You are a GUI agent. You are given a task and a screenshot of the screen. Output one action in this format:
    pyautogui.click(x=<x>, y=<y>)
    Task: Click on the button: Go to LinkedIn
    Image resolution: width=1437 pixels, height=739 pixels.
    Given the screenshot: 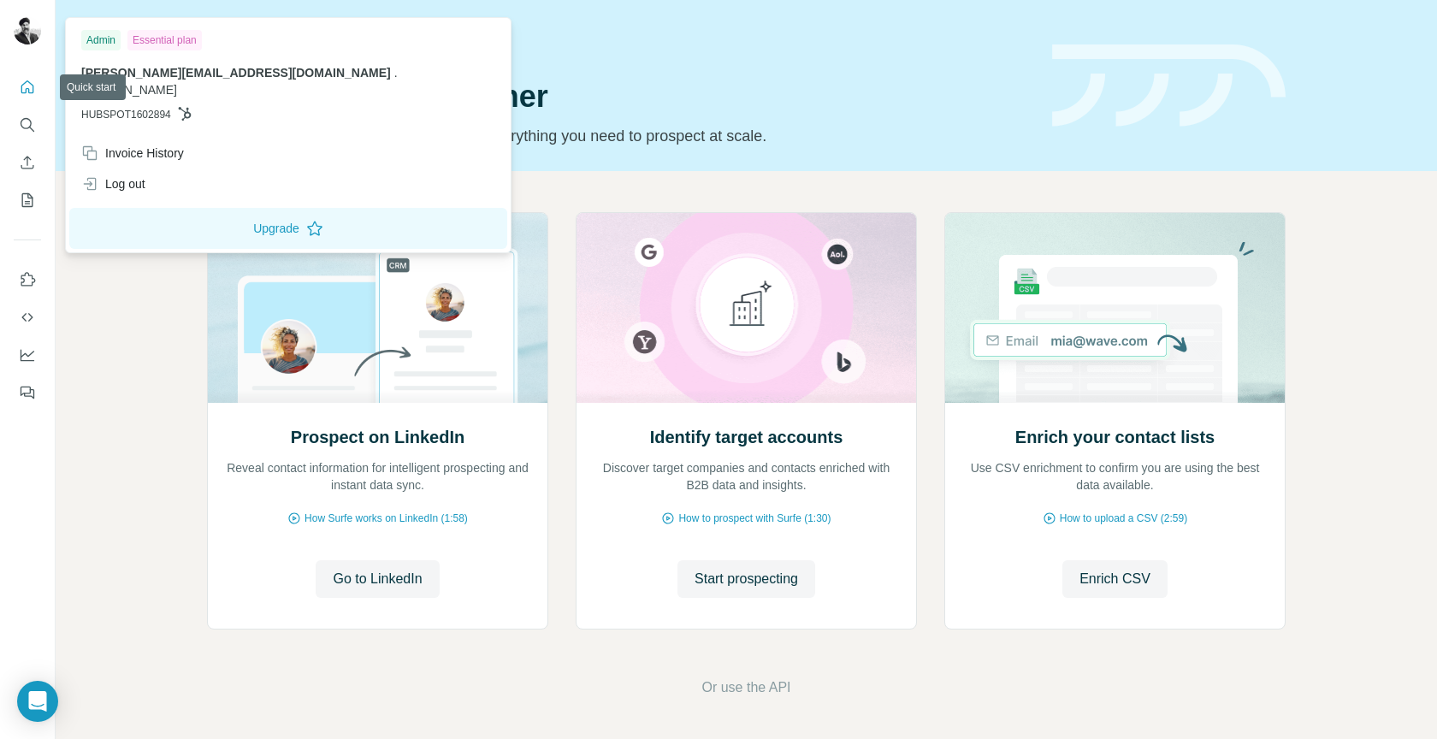 What is the action you would take?
    pyautogui.click(x=377, y=579)
    